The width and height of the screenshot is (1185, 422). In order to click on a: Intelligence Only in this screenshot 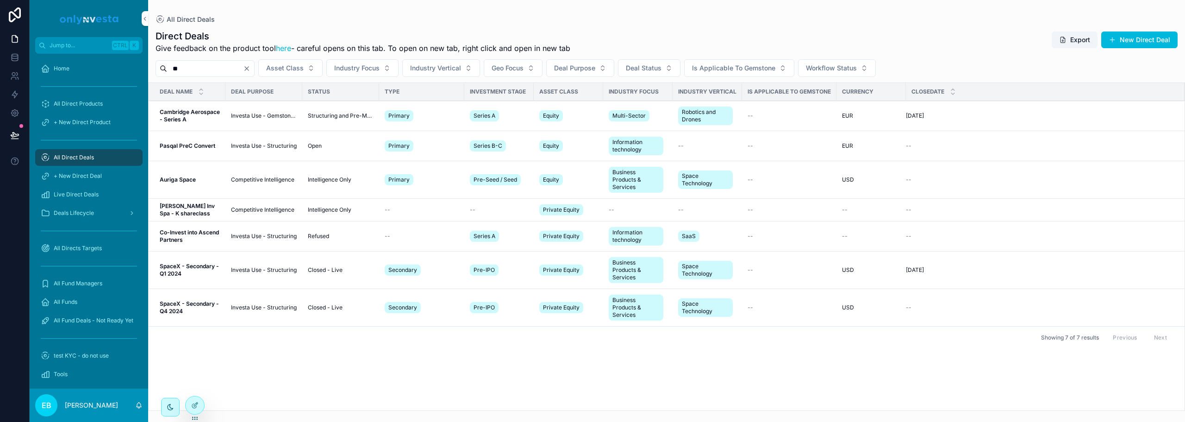, I will do `click(341, 210)`.